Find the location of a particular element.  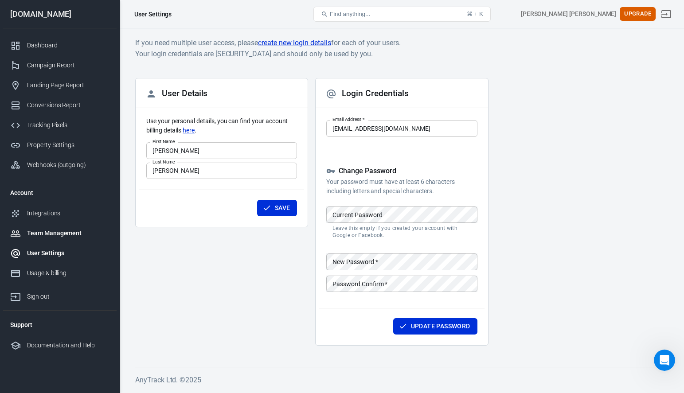

p: Your password must have at least 6 characters including letters and special characters. is located at coordinates (401, 186).